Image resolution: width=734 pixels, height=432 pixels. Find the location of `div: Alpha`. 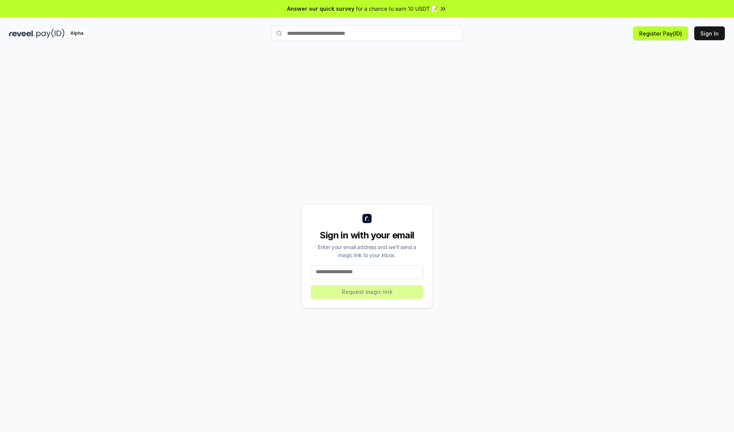

div: Alpha is located at coordinates (77, 33).